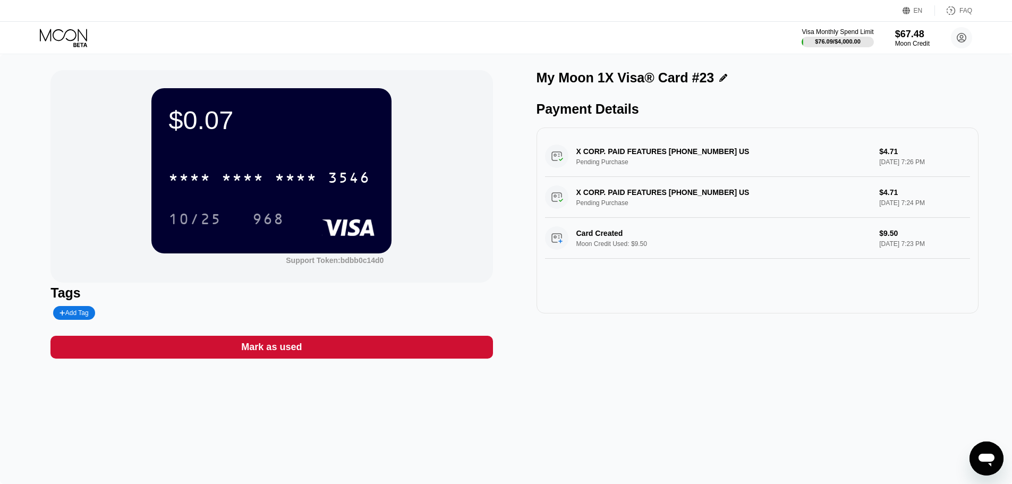  Describe the element at coordinates (625, 78) in the screenshot. I see `div: My Moon 1X Visa® Card #23` at that location.